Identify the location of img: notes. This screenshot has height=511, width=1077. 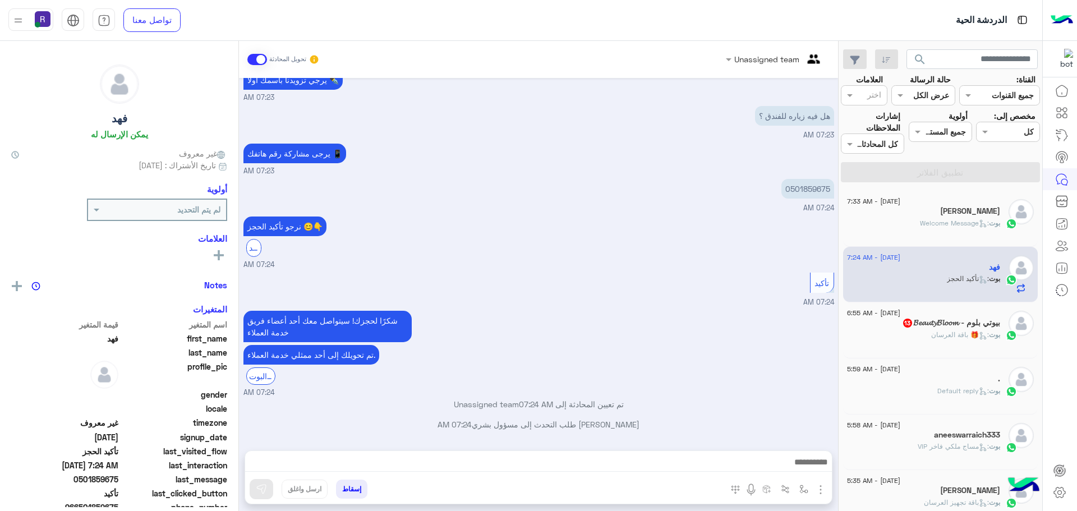
(36, 286).